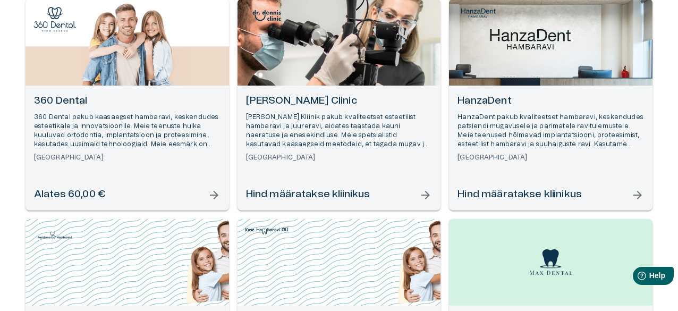 Image resolution: width=678 pixels, height=311 pixels. What do you see at coordinates (267, 231) in the screenshot?
I see `img: Kose Hambaravi logo` at bounding box center [267, 231].